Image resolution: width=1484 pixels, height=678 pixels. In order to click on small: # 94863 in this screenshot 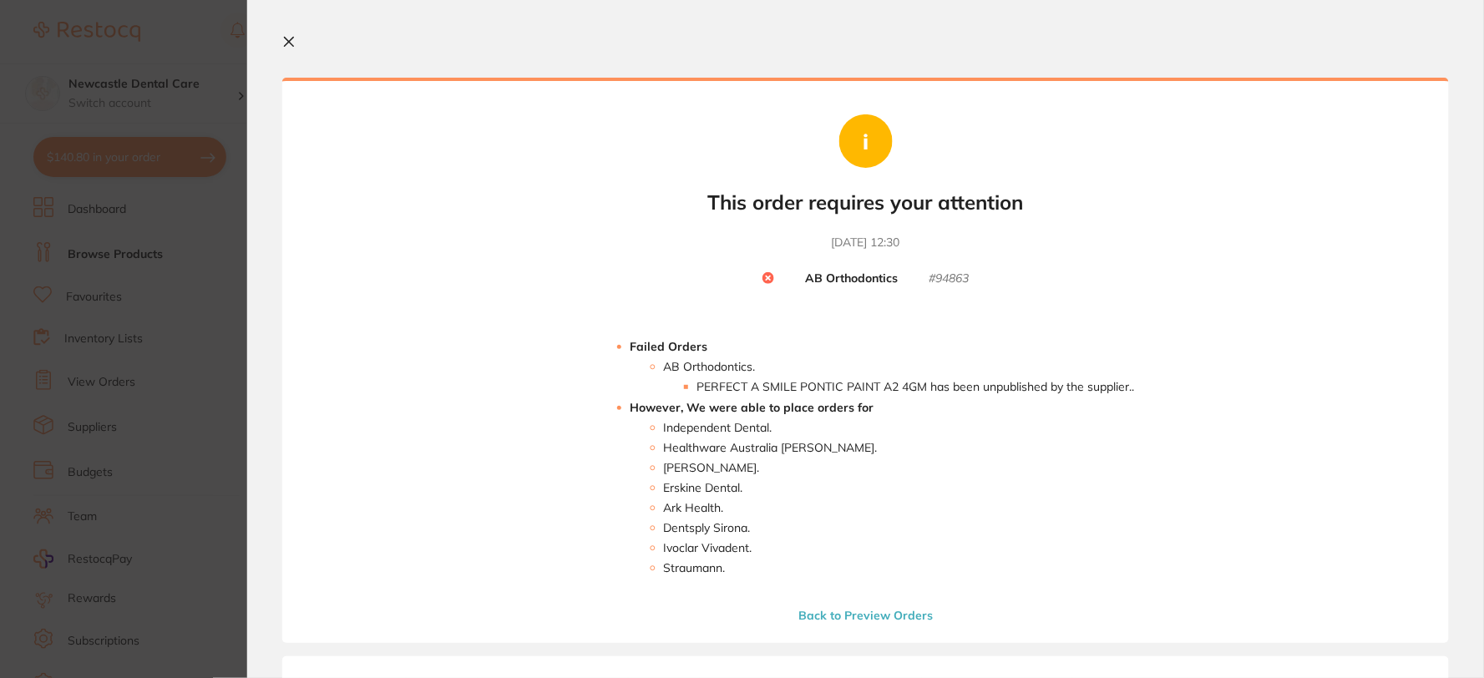, I will do `click(950, 279)`.